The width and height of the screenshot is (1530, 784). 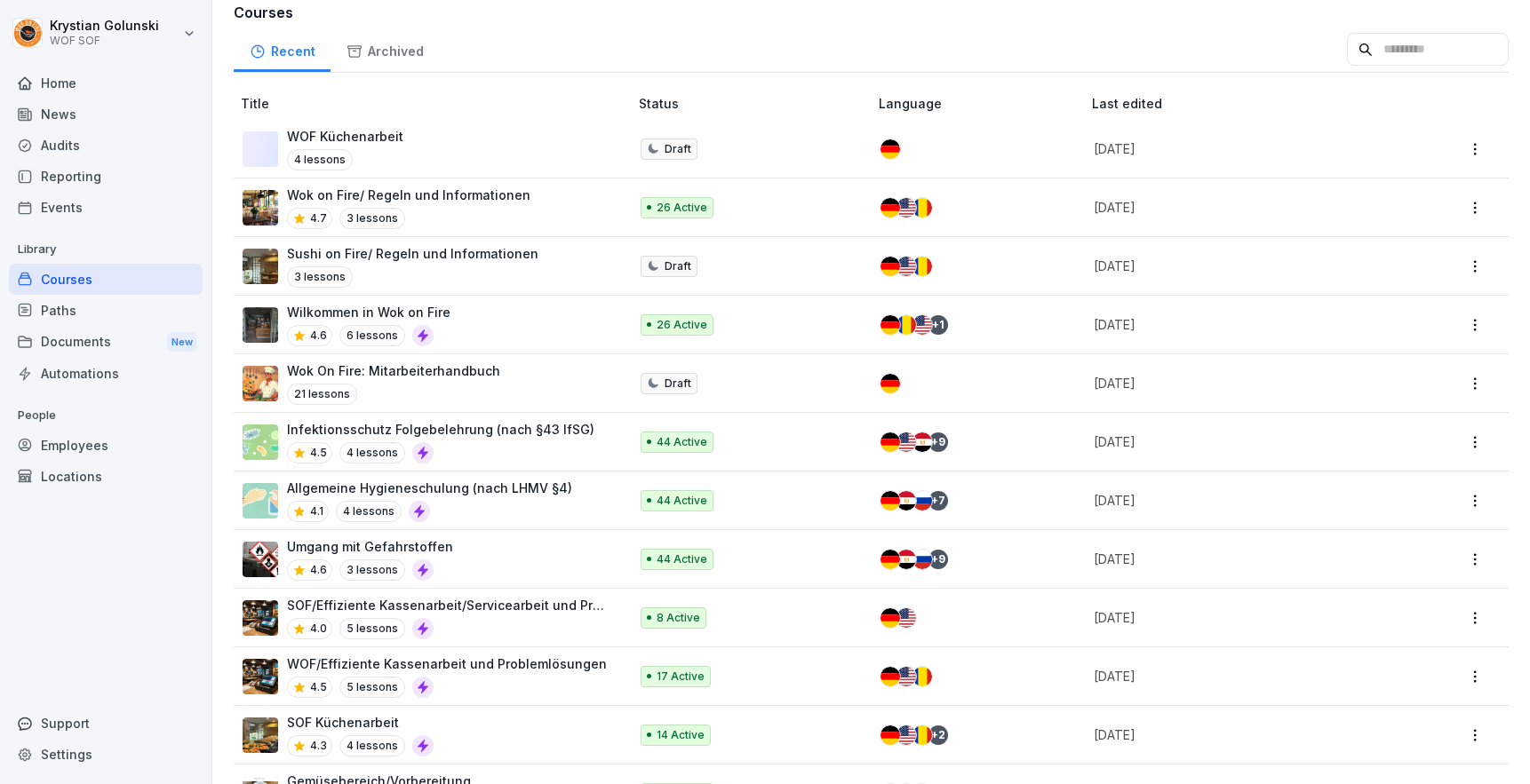 What do you see at coordinates (105, 754) in the screenshot?
I see `div: Settings` at bounding box center [105, 754].